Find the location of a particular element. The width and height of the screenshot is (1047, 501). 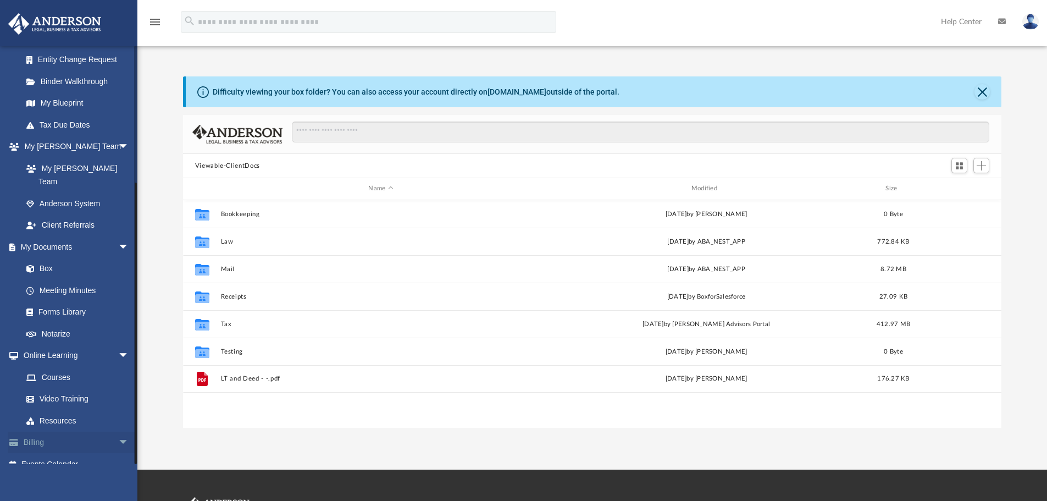

a: Billingarrow_drop_down is located at coordinates (76, 443).